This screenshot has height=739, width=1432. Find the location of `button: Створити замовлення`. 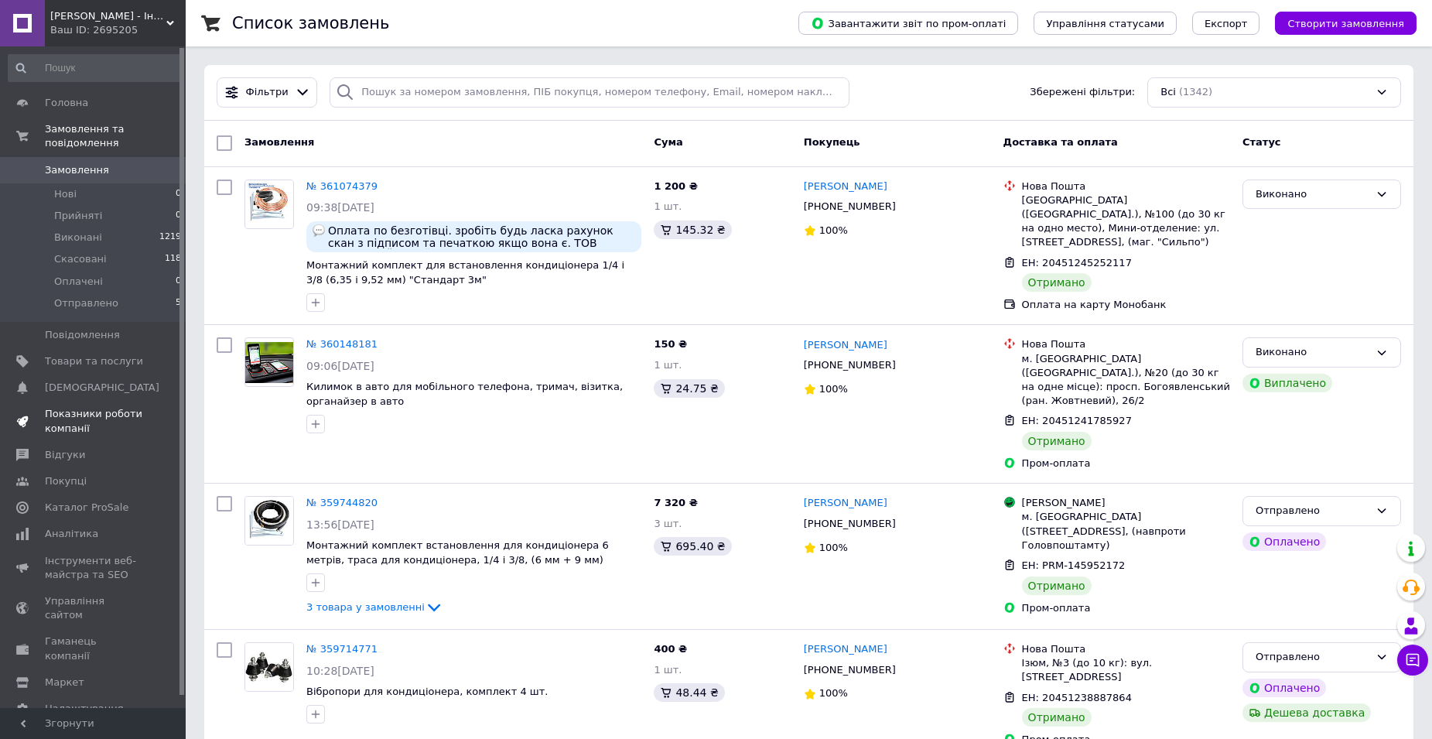

button: Створити замовлення is located at coordinates (1346, 23).